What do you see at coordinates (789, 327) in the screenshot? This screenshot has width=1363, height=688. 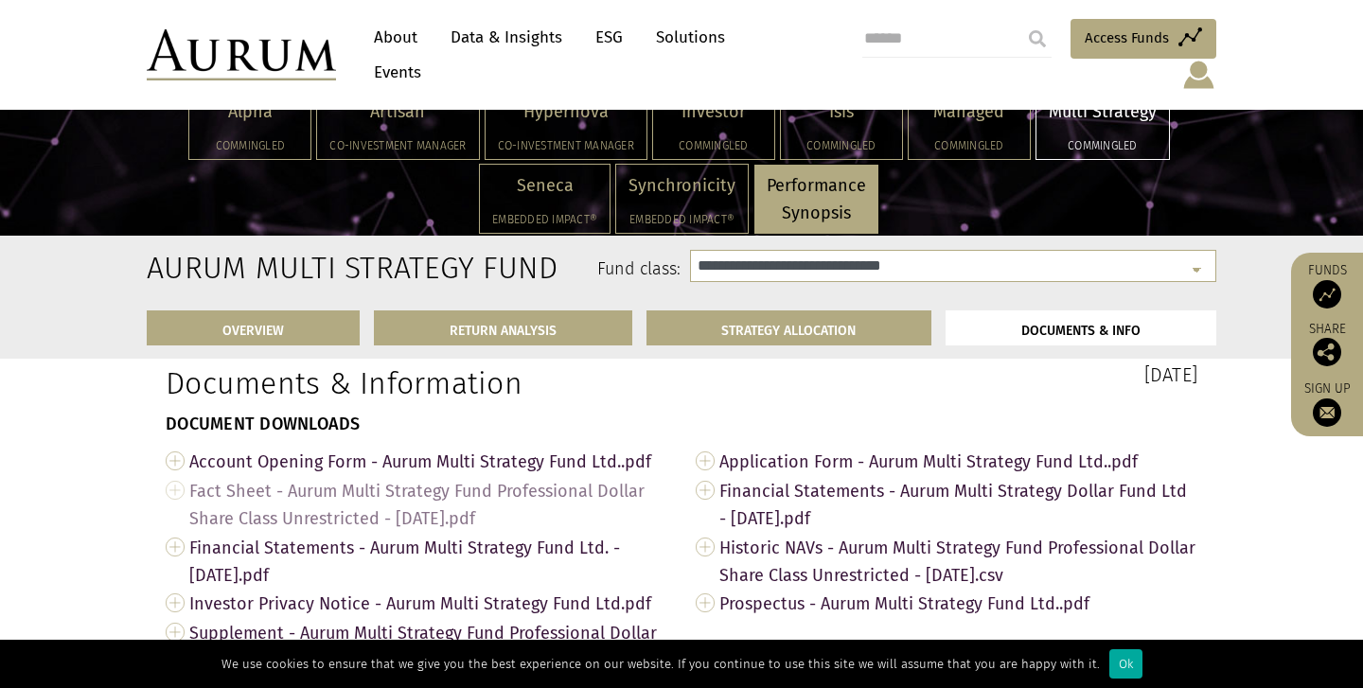 I see `a: STRATEGY ALLOCATION` at bounding box center [789, 327].